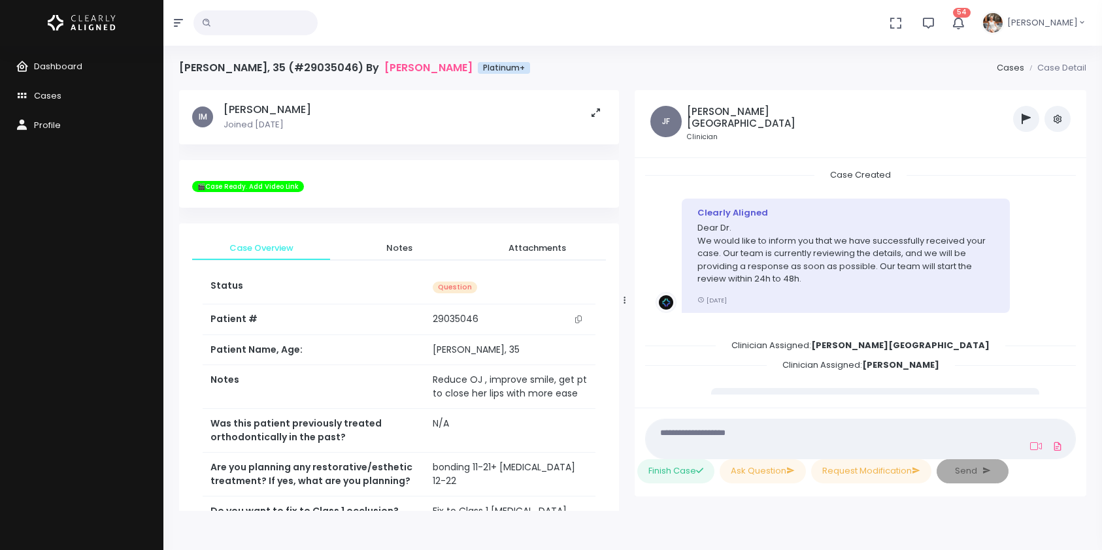 The height and width of the screenshot is (550, 1102). What do you see at coordinates (1011, 67) in the screenshot?
I see `a: Cases` at bounding box center [1011, 67].